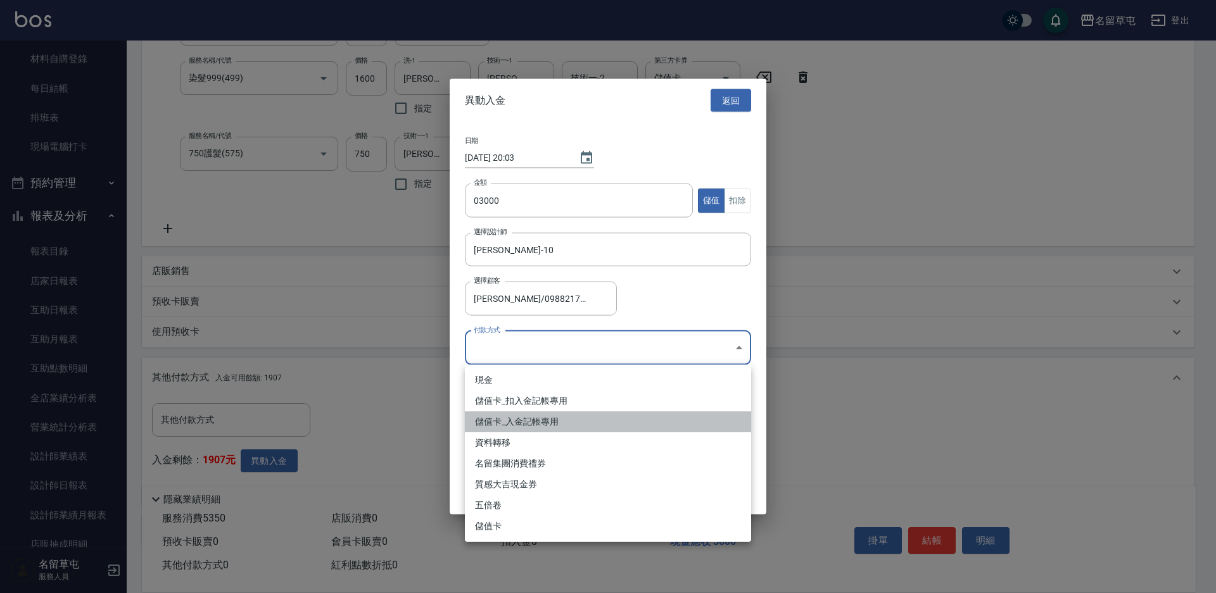 The height and width of the screenshot is (593, 1216). I want to click on li: 五倍卷, so click(608, 505).